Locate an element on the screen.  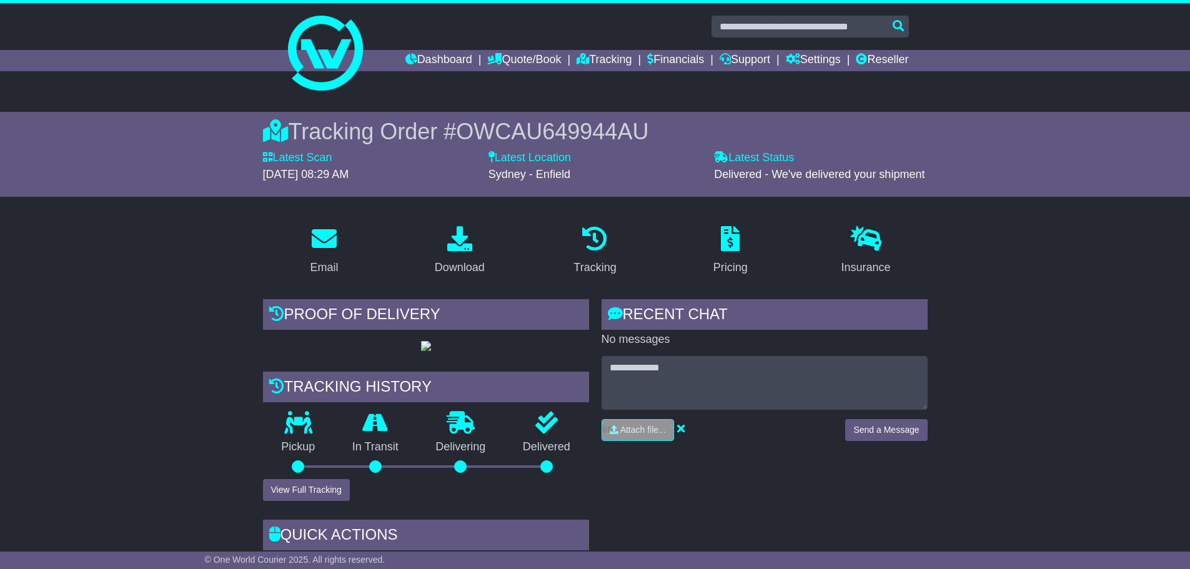
button: View Full Tracking is located at coordinates (306, 490).